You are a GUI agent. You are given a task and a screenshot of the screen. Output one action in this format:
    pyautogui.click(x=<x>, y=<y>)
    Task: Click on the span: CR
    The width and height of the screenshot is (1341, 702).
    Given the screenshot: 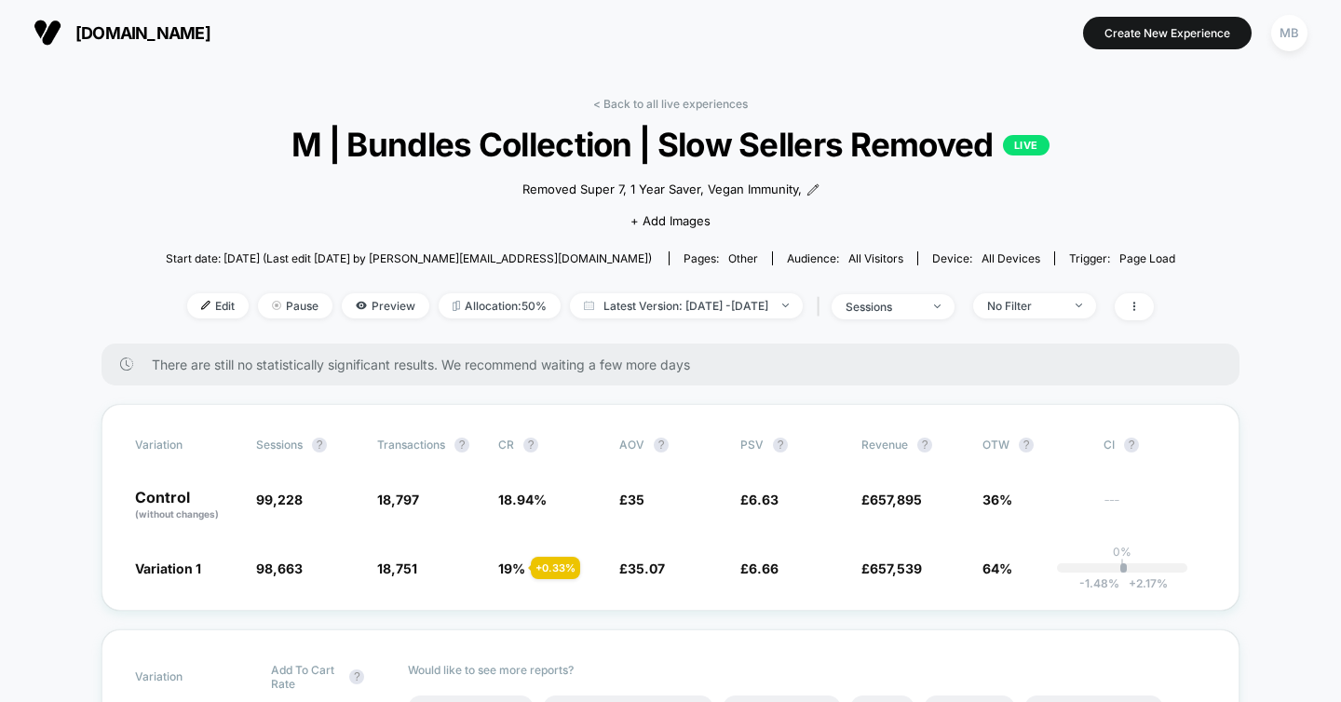 What is the action you would take?
    pyautogui.click(x=506, y=444)
    